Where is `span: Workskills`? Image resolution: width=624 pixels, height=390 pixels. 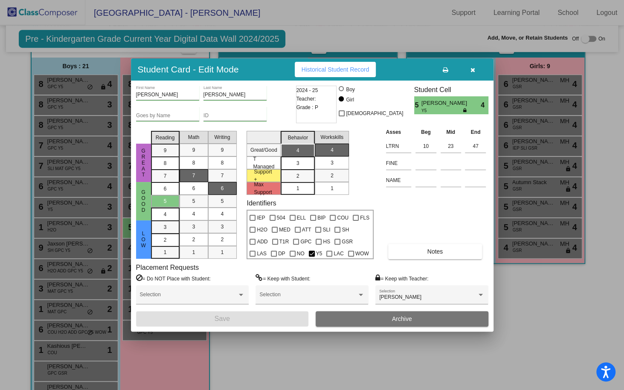
span: Workskills is located at coordinates (332, 137).